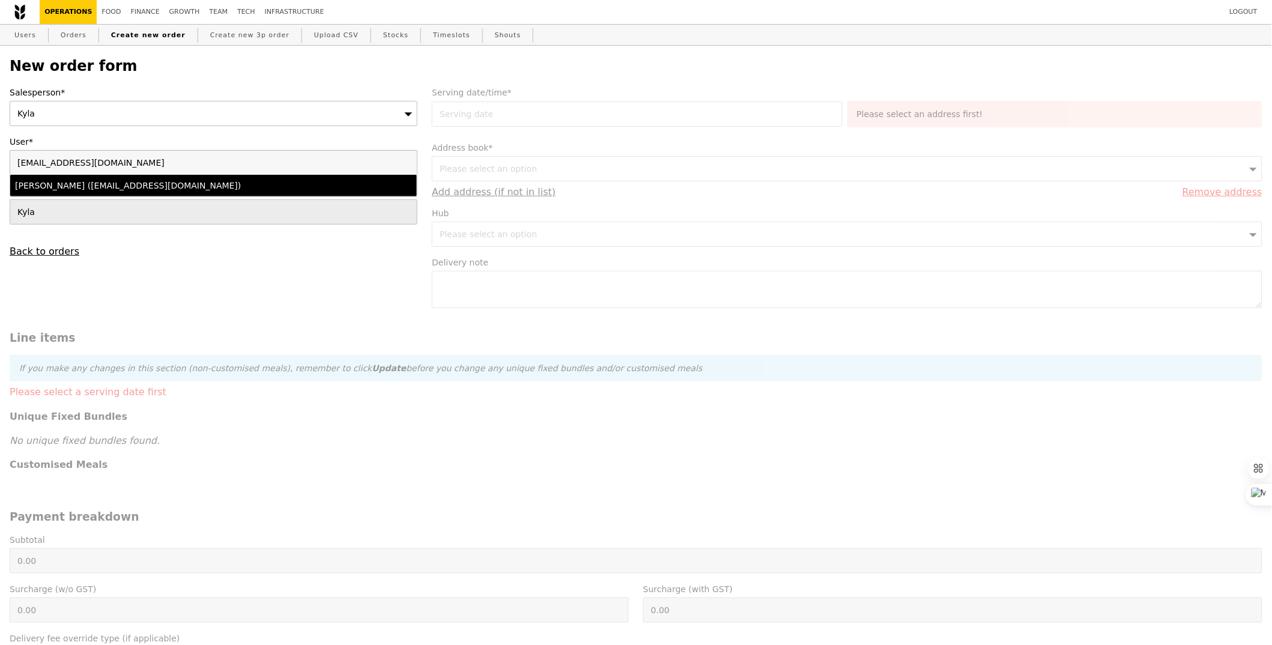 The width and height of the screenshot is (1272, 645). What do you see at coordinates (213, 92) in the screenshot?
I see `label: Salesperson*` at bounding box center [213, 92].